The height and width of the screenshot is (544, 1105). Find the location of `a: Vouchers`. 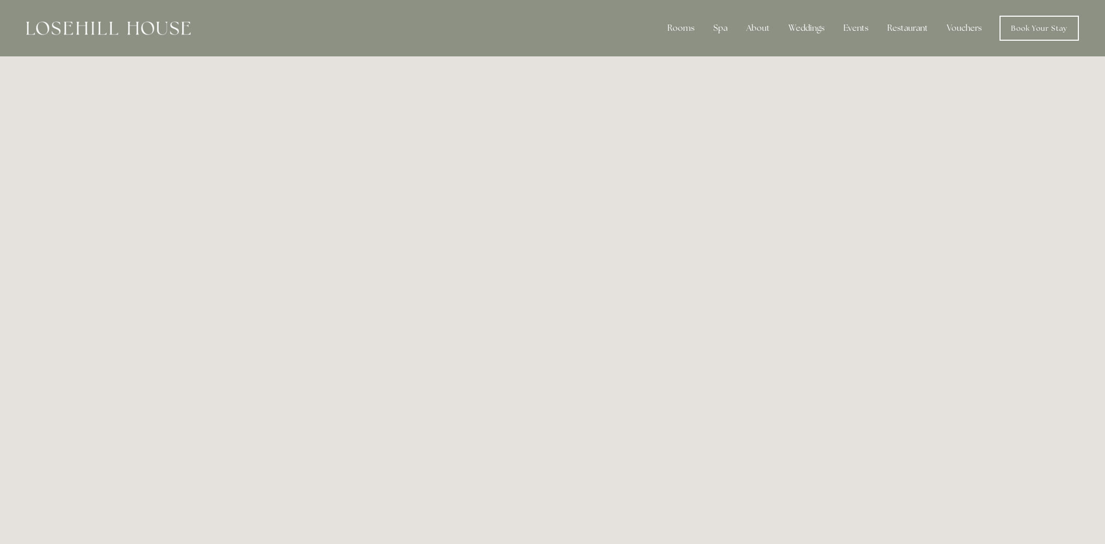

a: Vouchers is located at coordinates (964, 28).